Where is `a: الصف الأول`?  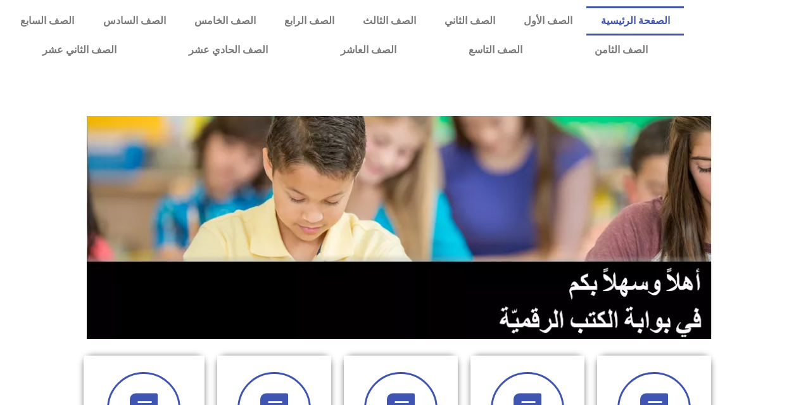
a: الصف الأول is located at coordinates (548, 21).